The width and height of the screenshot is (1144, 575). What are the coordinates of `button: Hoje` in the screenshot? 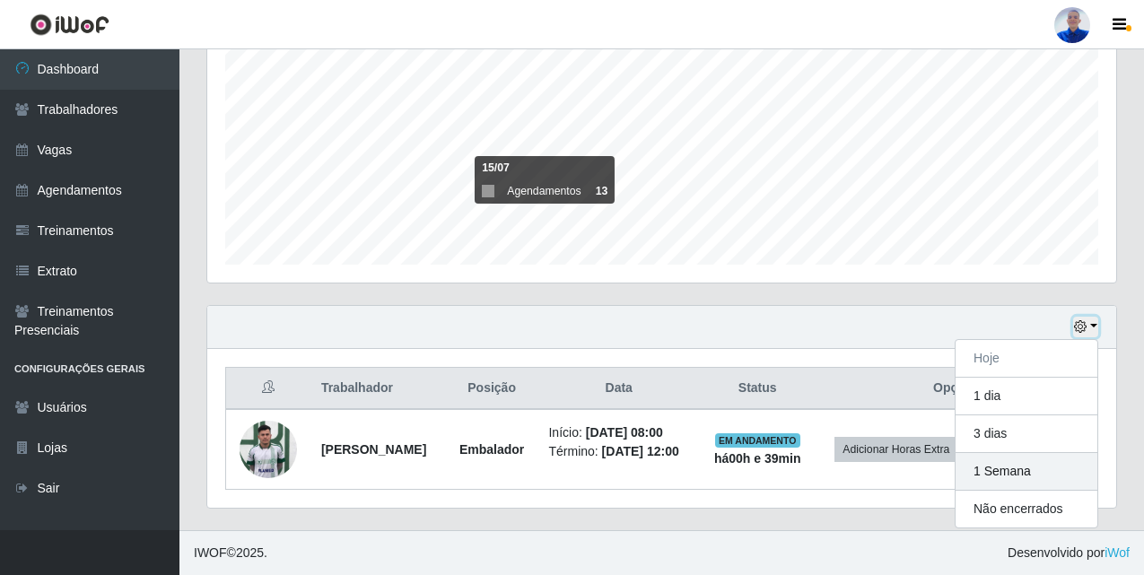 It's located at (1027, 359).